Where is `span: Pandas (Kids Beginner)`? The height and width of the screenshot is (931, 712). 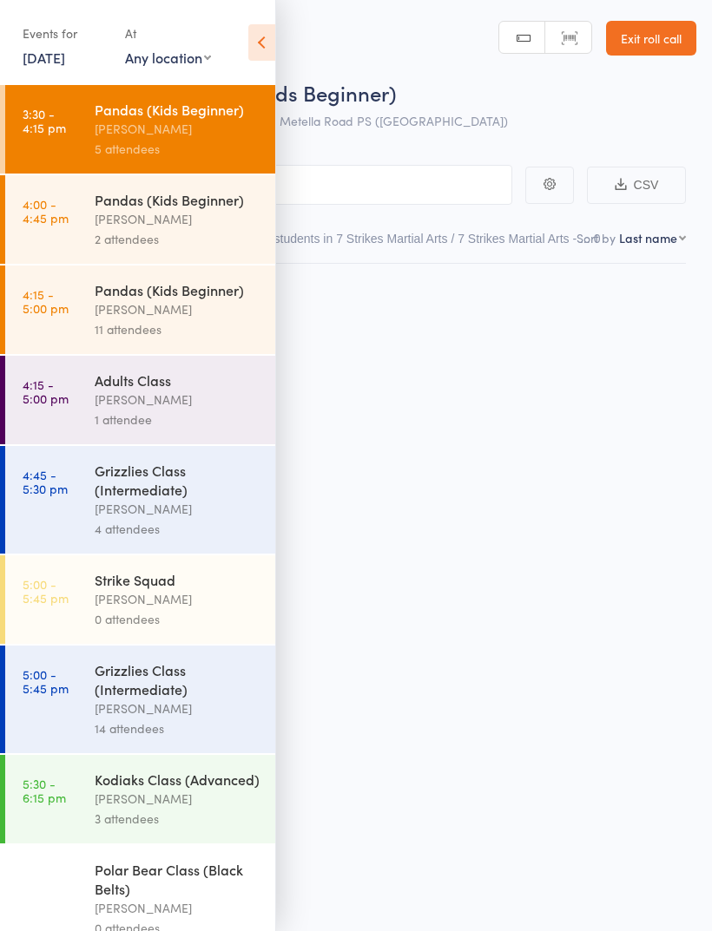
span: Pandas (Kids Beginner) is located at coordinates (284, 92).